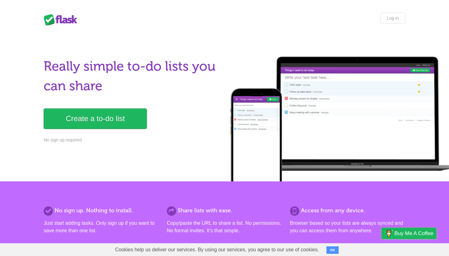  Describe the element at coordinates (101, 210) in the screenshot. I see `h2: No sign up. Nothing to install.` at that location.